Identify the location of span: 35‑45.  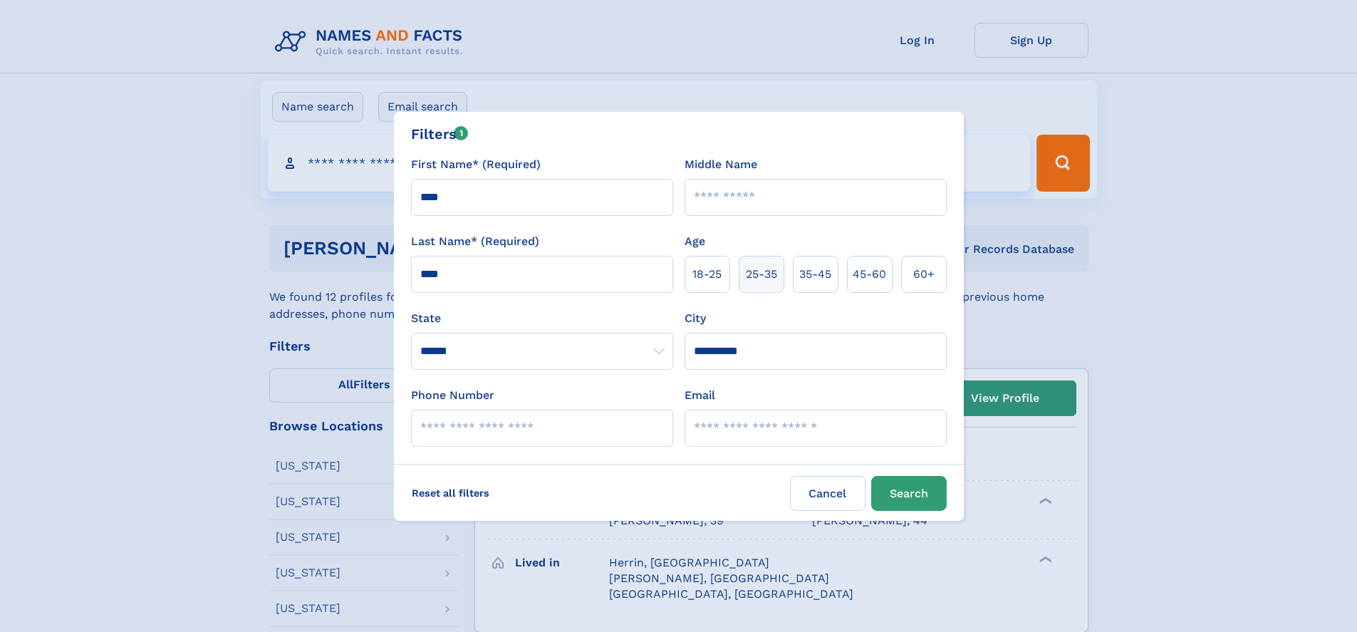
(815, 274).